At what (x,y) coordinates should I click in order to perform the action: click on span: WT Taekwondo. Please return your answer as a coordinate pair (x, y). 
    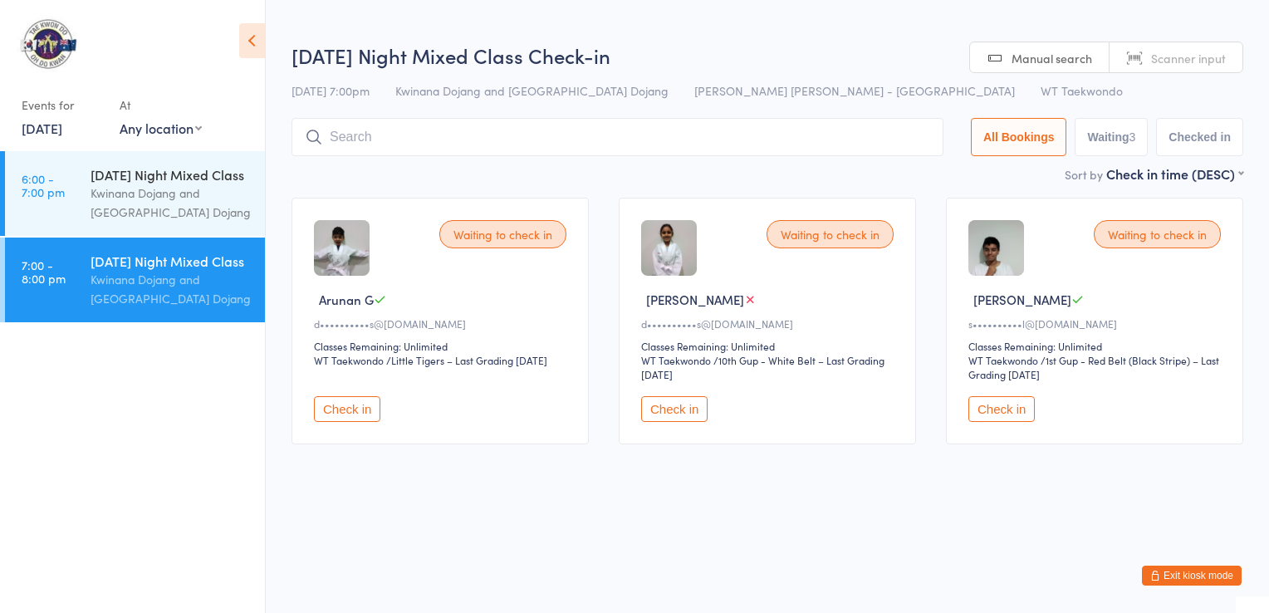
    Looking at the image, I should click on (1081, 90).